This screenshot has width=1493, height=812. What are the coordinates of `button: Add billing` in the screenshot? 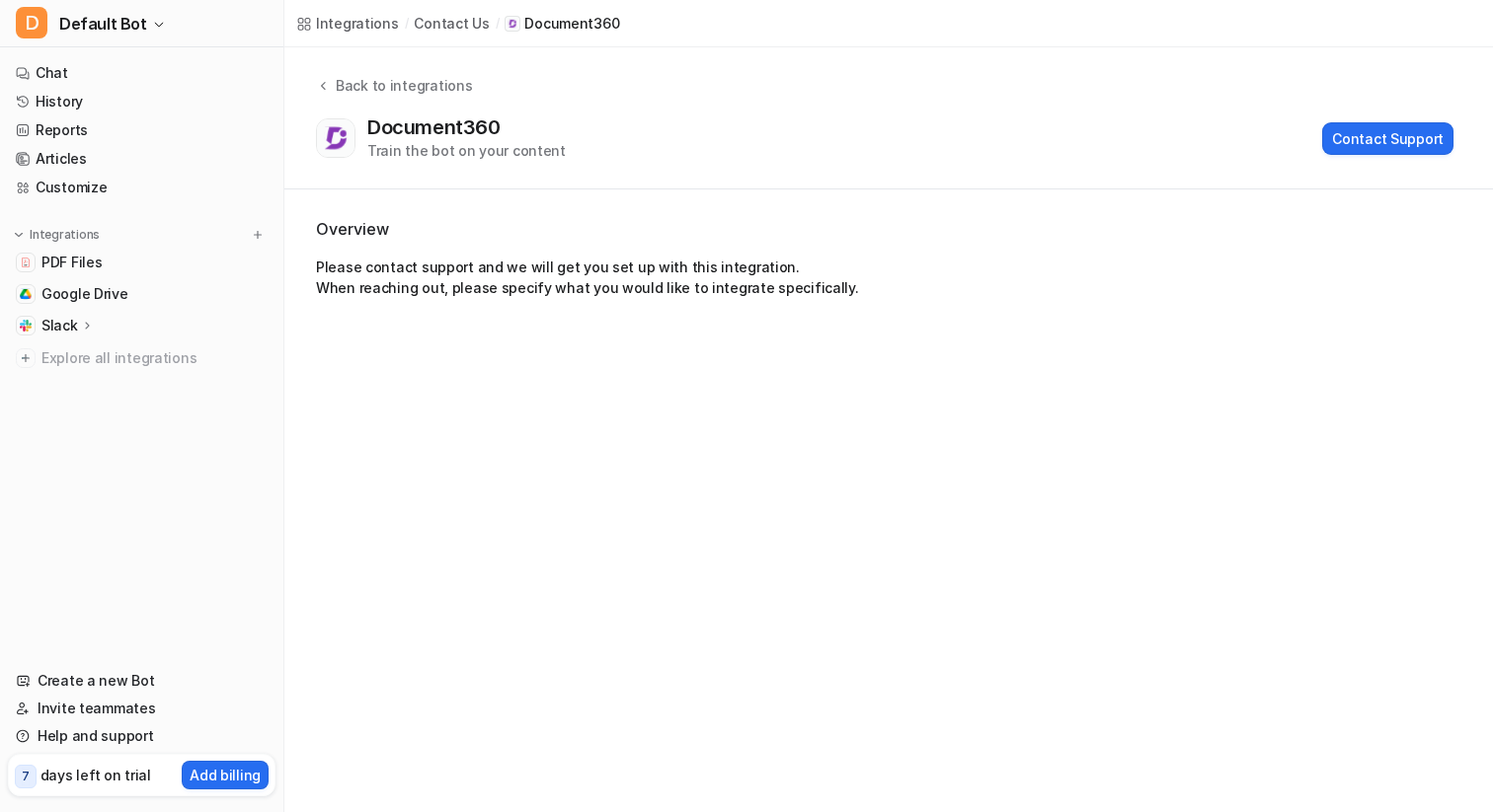 It's located at (225, 775).